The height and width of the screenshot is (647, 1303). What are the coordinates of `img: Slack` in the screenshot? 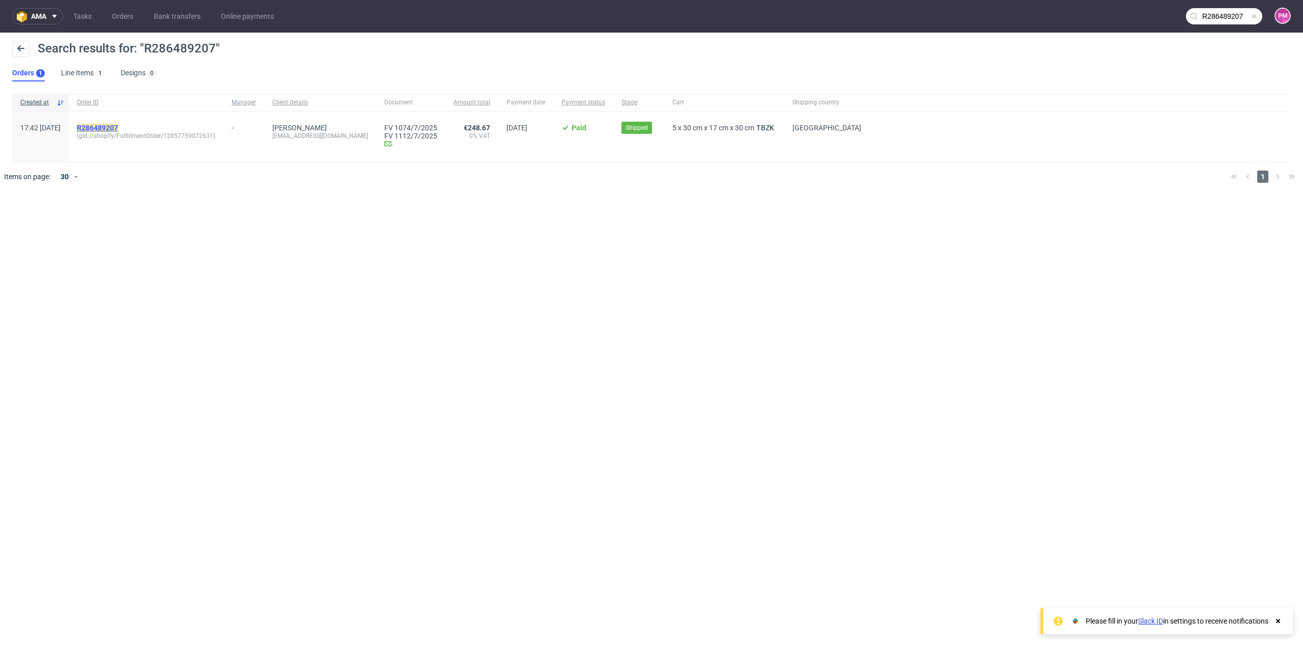 It's located at (1076, 621).